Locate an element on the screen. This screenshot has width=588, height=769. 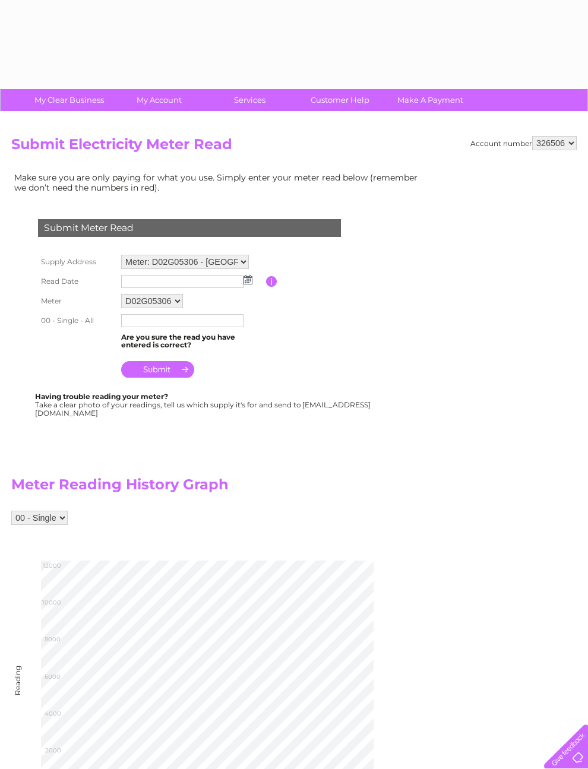
th: Supply Address is located at coordinates (77, 262).